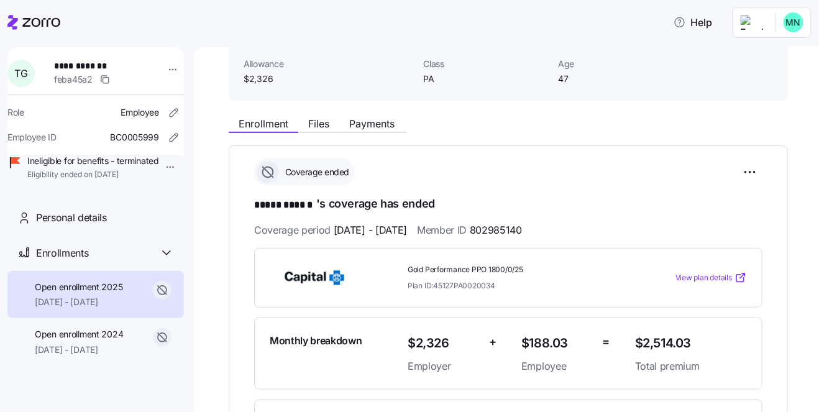 The width and height of the screenshot is (819, 412). What do you see at coordinates (16, 113) in the screenshot?
I see `span: Role` at bounding box center [16, 113].